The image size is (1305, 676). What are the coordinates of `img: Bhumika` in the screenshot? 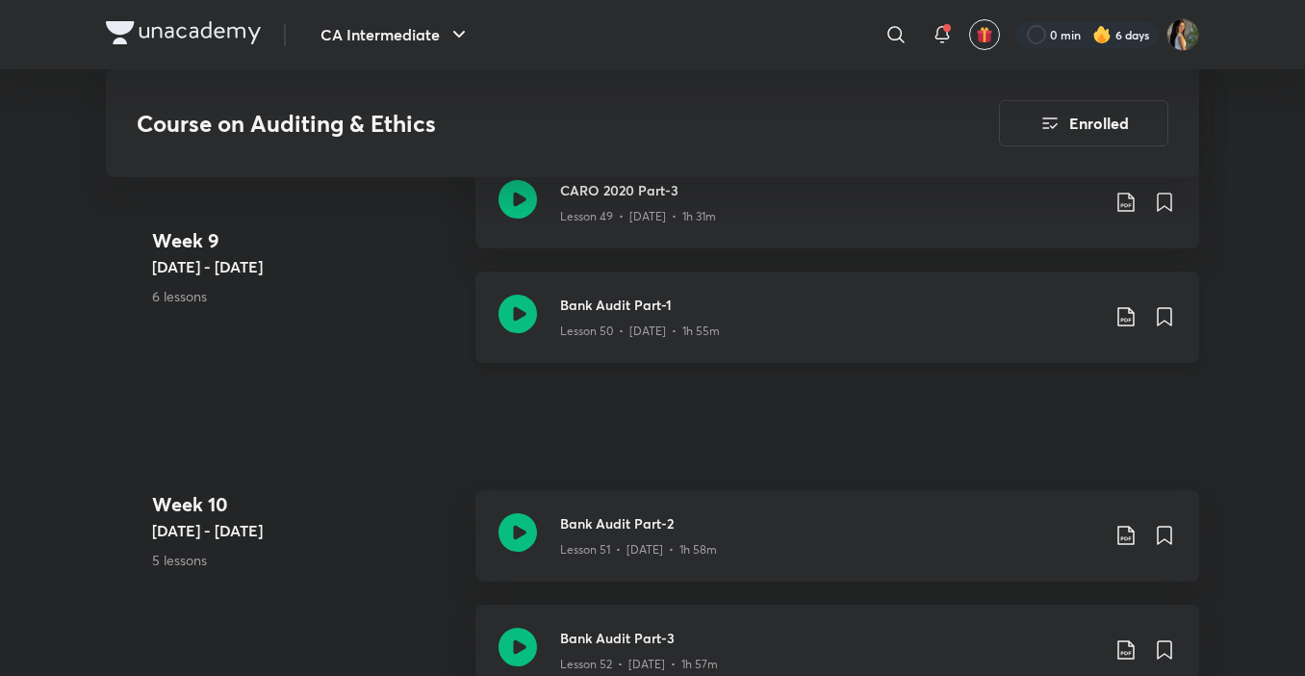 It's located at (1183, 35).